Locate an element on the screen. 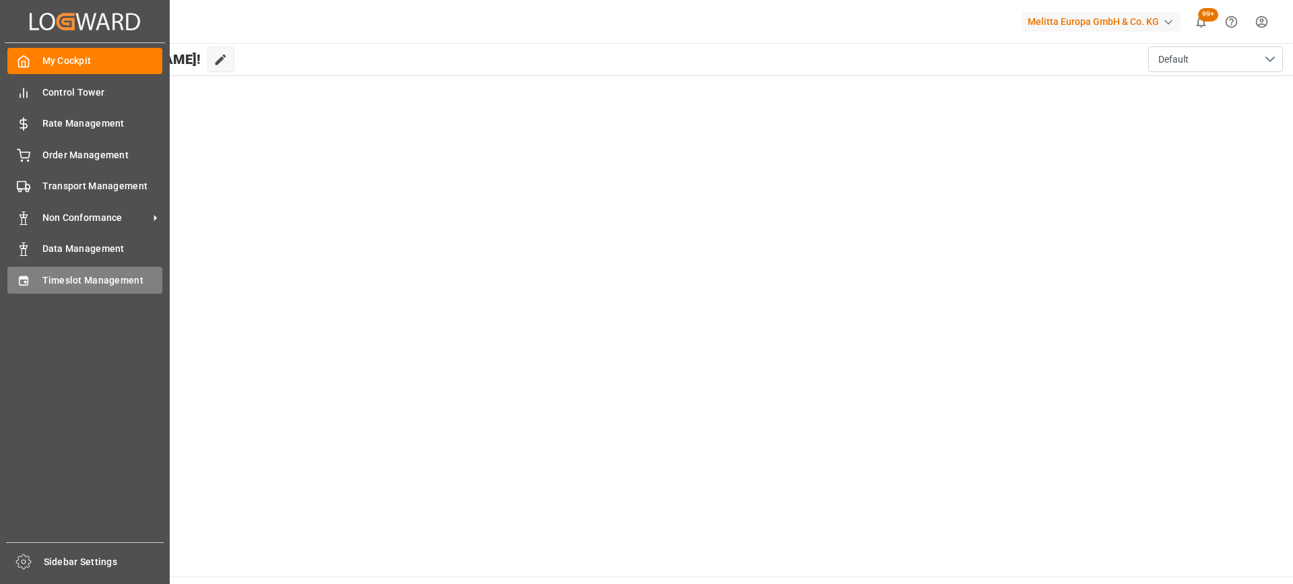 This screenshot has width=1293, height=584. span: 99+ is located at coordinates (1209, 15).